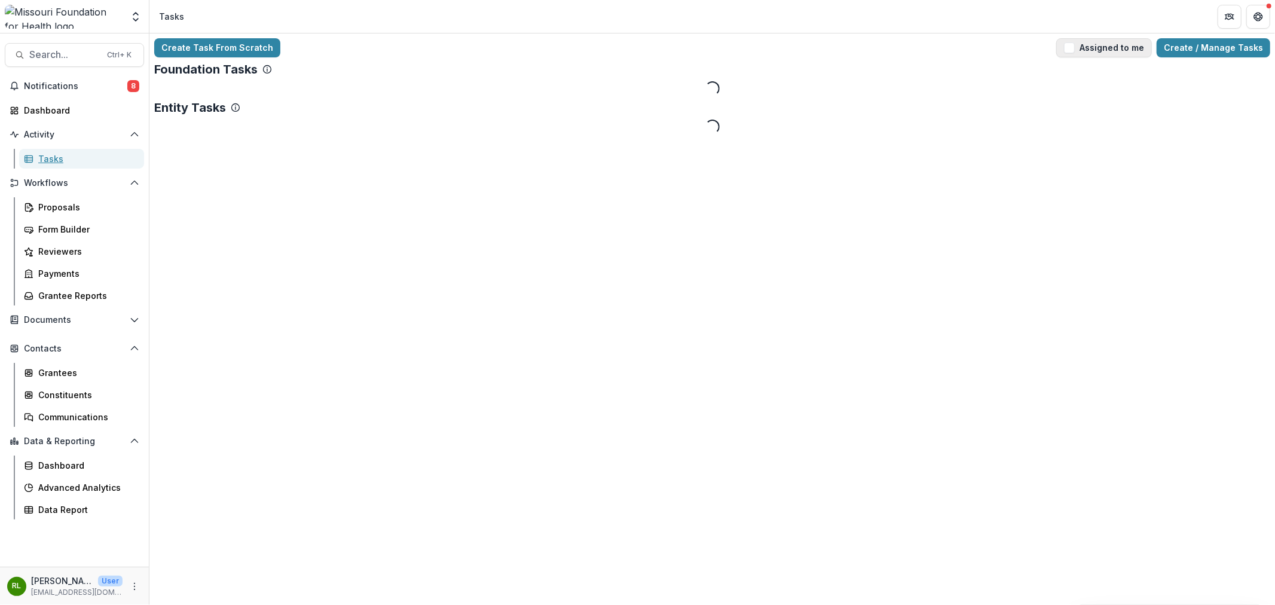 The image size is (1275, 605). I want to click on a: Tasks, so click(81, 158).